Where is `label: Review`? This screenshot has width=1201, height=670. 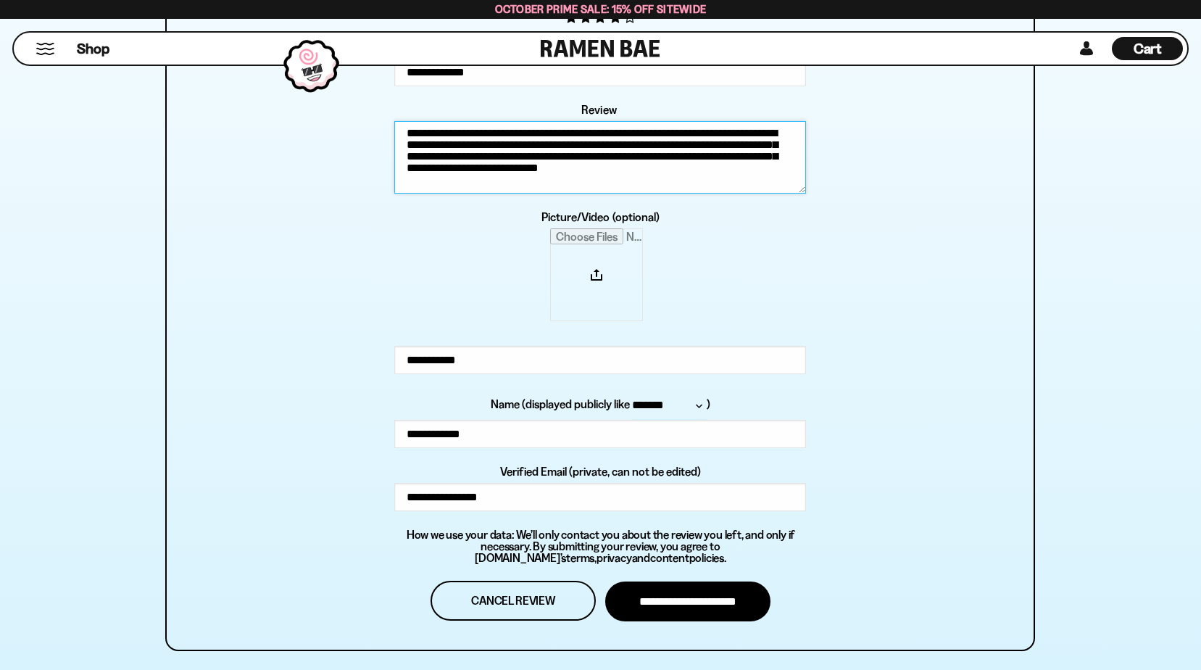
label: Review is located at coordinates (599, 109).